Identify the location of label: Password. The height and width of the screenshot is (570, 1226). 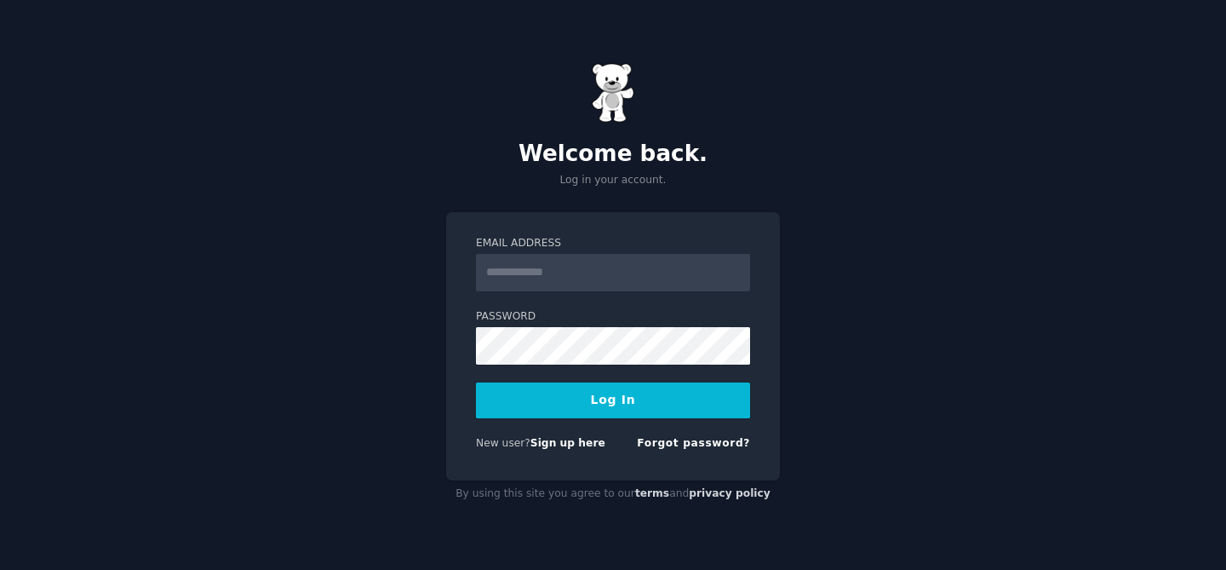
(613, 317).